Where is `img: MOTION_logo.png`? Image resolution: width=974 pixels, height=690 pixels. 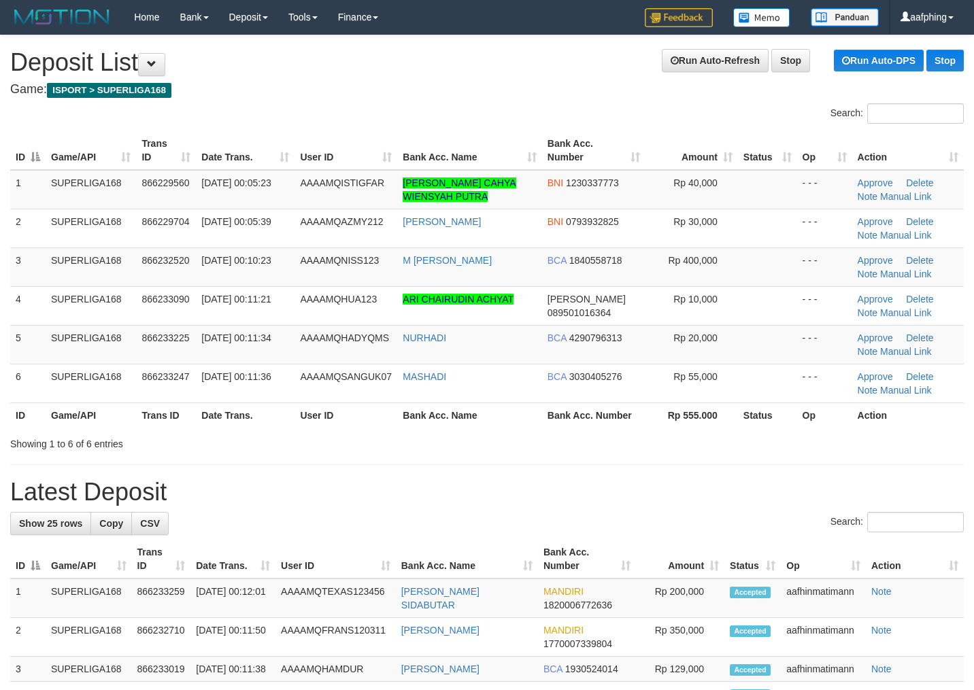 img: MOTION_logo.png is located at coordinates (62, 17).